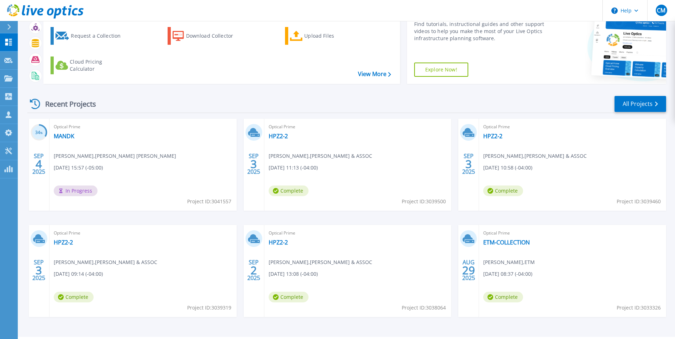 This screenshot has height=339, width=675. Describe the element at coordinates (424, 202) in the screenshot. I see `span: Project ID: 3039500` at that location.